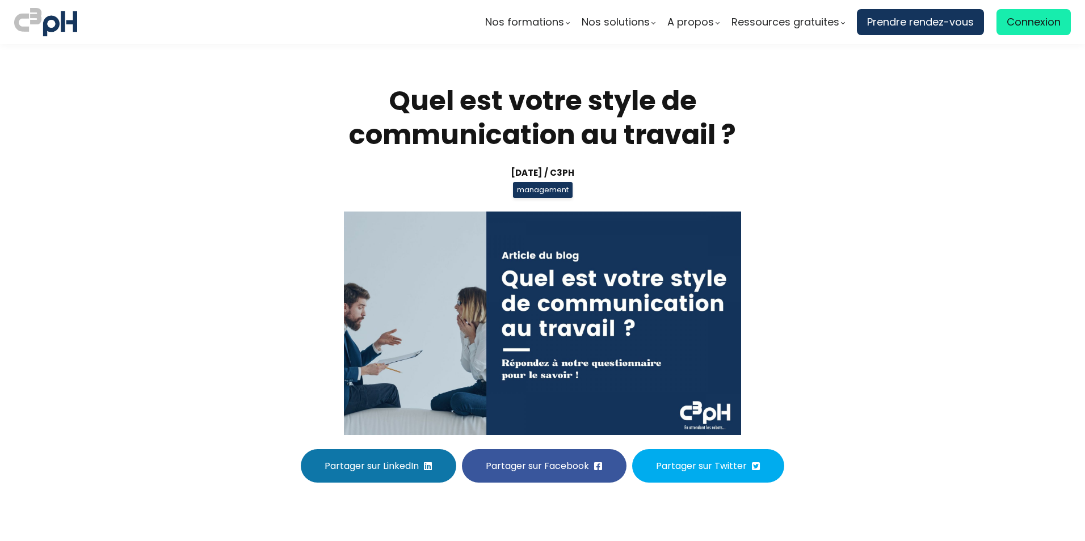 This screenshot has height=541, width=1085. I want to click on button: Partager sur Facebook, so click(544, 466).